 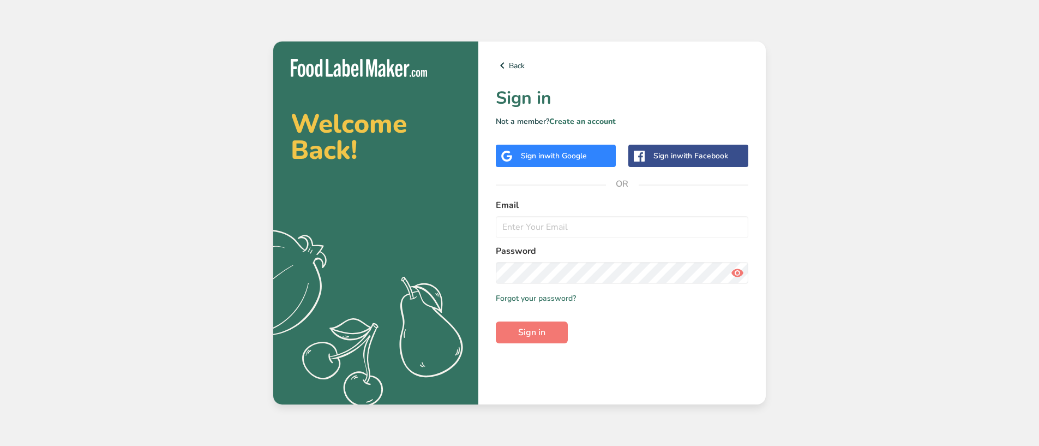 I want to click on a: Back, so click(x=622, y=65).